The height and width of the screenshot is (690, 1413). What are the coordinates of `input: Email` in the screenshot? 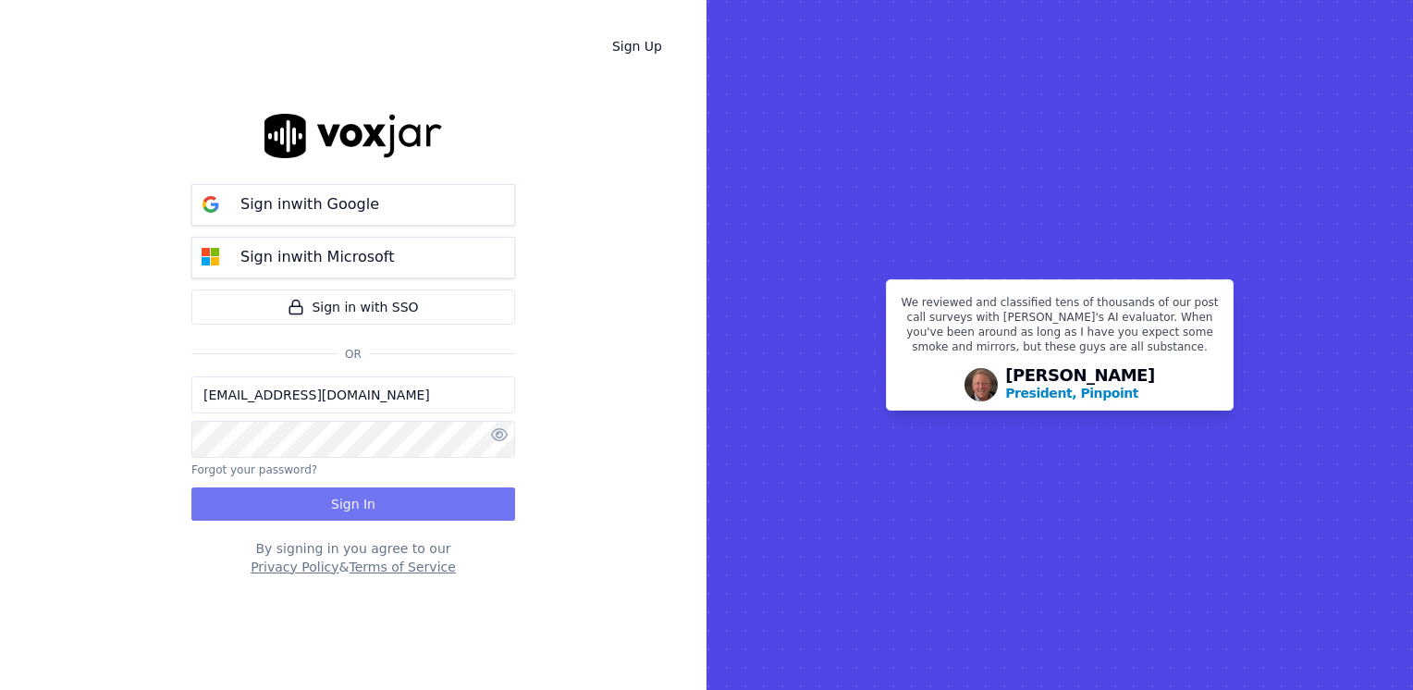 It's located at (353, 395).